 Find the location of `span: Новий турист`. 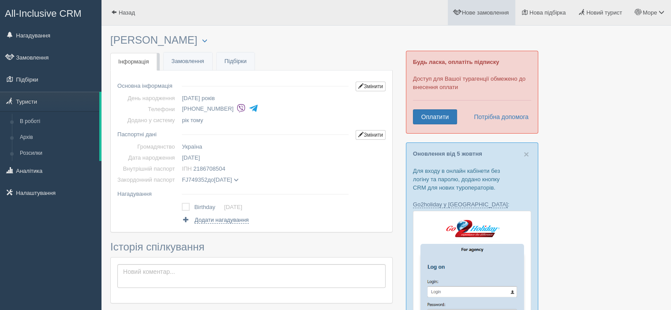

span: Новий турист is located at coordinates (604, 12).